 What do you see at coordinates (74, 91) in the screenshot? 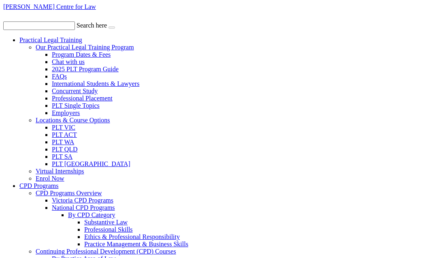
I see `a: Concurrent Study` at bounding box center [74, 91].